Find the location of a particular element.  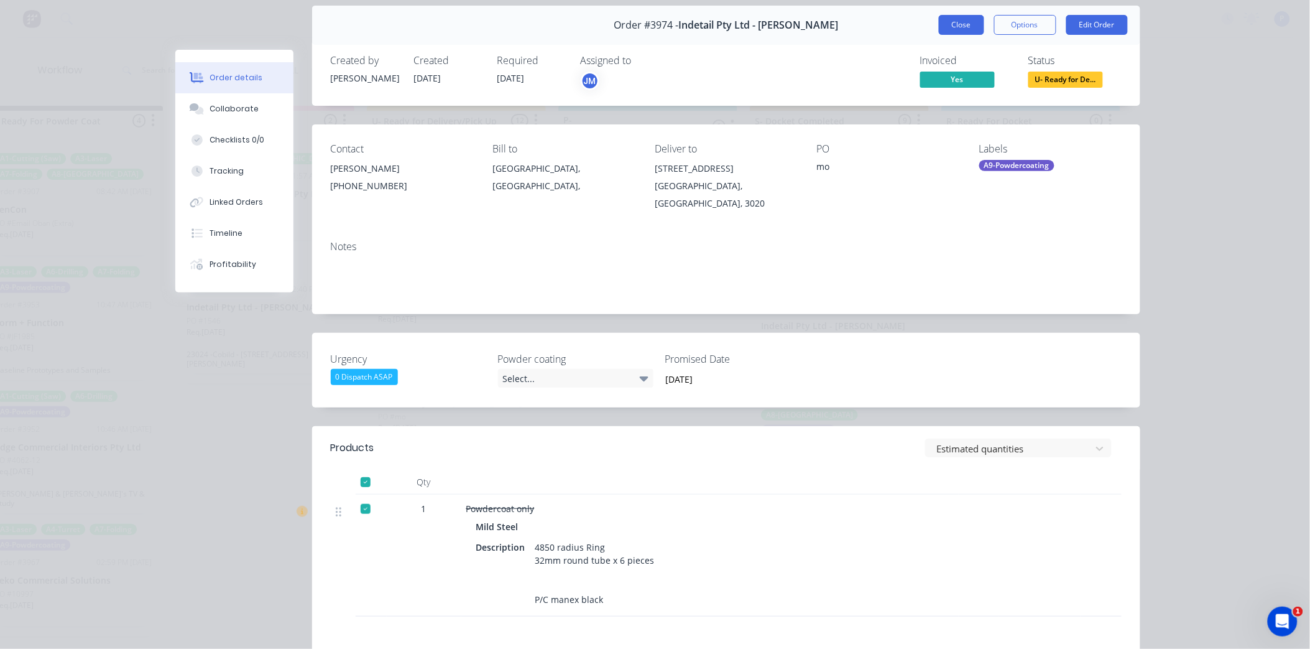

span: Order #3974 - is located at coordinates (646, 25).